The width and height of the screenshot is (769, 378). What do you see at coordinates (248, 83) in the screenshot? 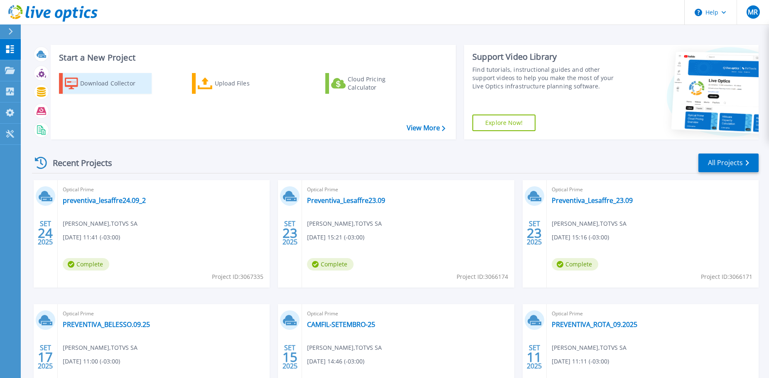
I see `div: Upload Files` at bounding box center [248, 83].